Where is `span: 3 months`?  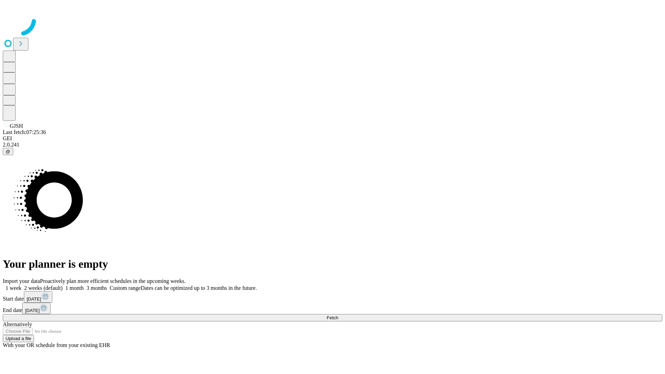 span: 3 months is located at coordinates (97, 288).